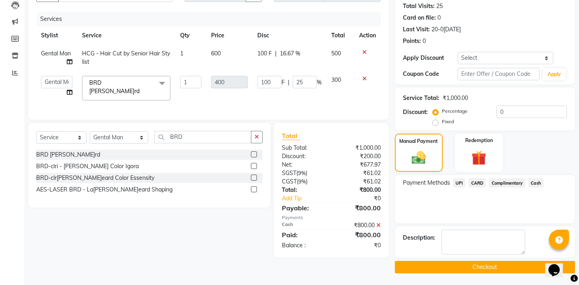 The height and width of the screenshot is (285, 579). What do you see at coordinates (418, 158) in the screenshot?
I see `img: _cash.svg` at bounding box center [418, 158].